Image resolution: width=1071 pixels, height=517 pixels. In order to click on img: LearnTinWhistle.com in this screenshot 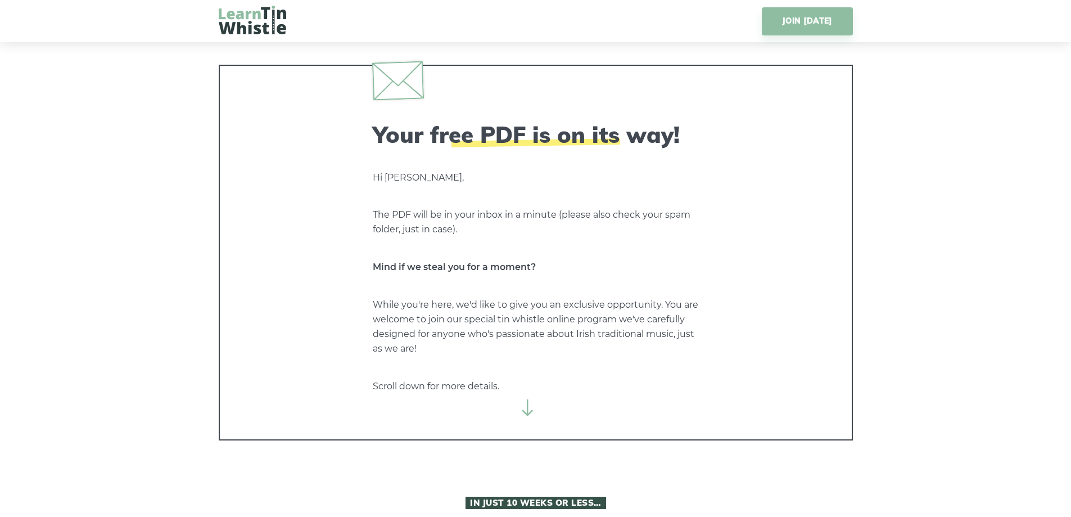, I will do `click(252, 20)`.